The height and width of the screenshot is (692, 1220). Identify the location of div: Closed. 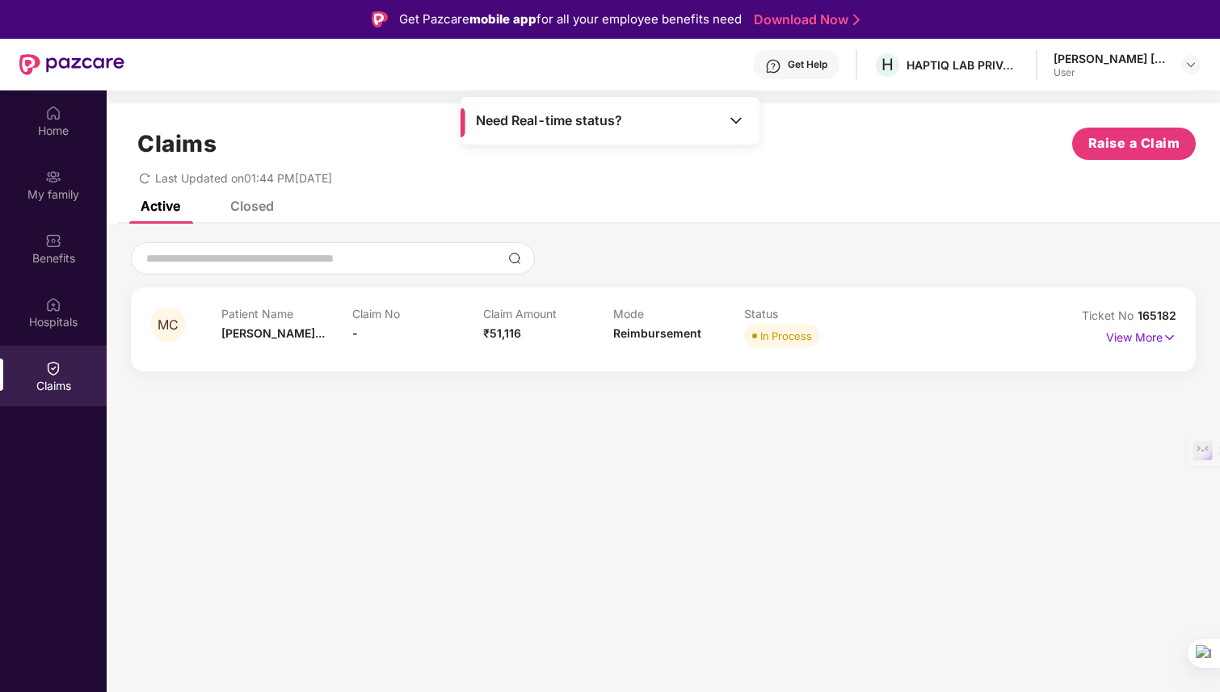
(252, 206).